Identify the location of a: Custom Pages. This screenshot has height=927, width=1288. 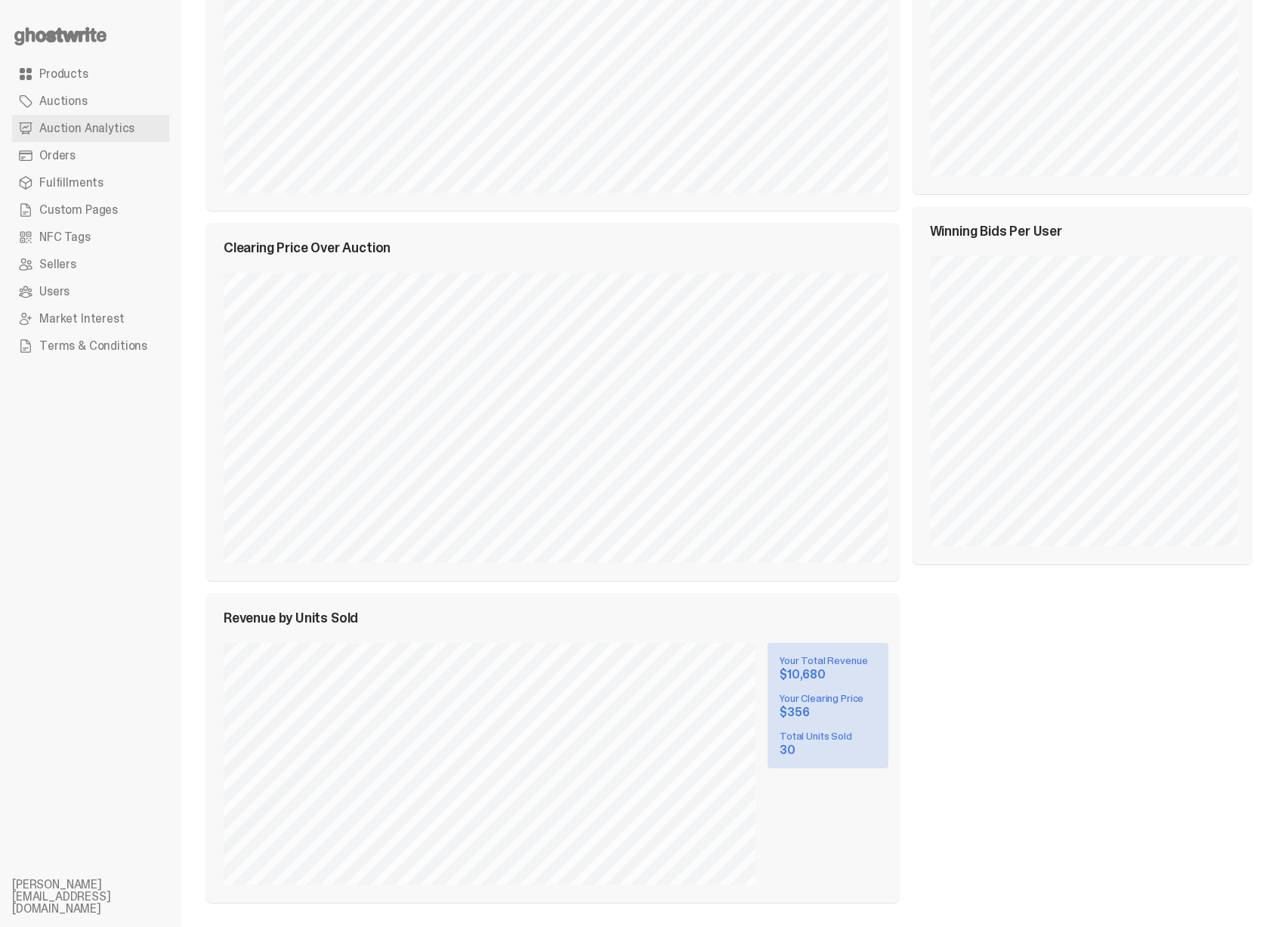
(91, 210).